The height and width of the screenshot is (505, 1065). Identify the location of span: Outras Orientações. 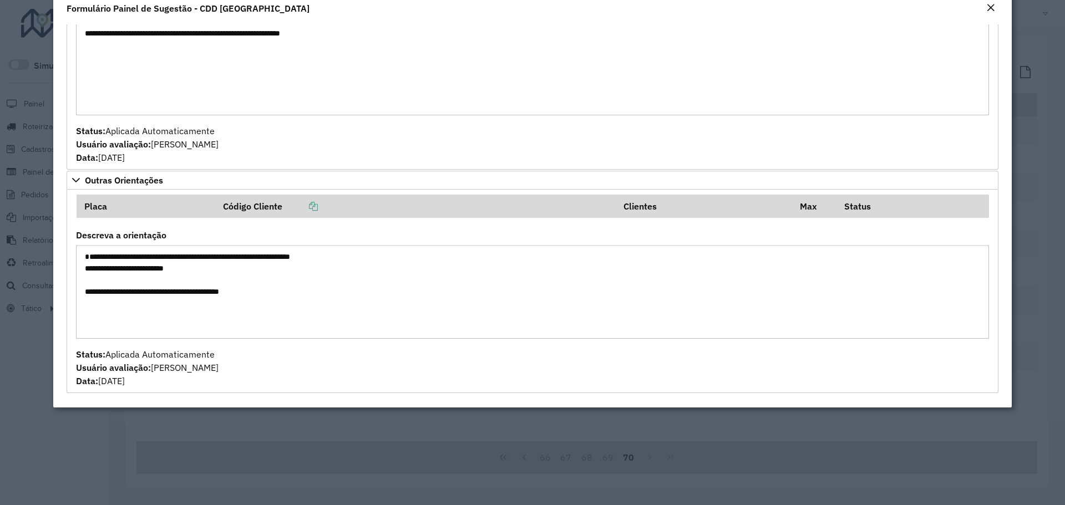
(124, 180).